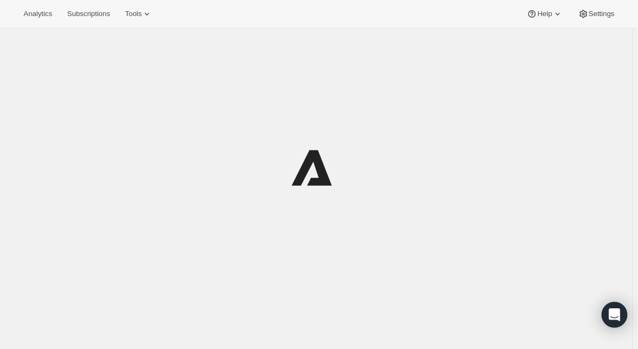 This screenshot has width=638, height=349. What do you see at coordinates (544, 14) in the screenshot?
I see `button: Help` at bounding box center [544, 14].